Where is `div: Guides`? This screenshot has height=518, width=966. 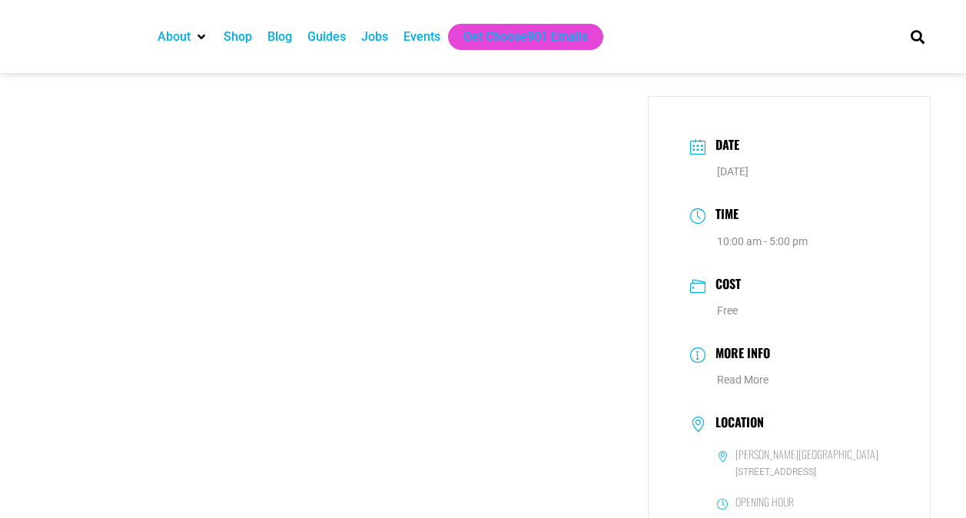
div: Guides is located at coordinates (327, 37).